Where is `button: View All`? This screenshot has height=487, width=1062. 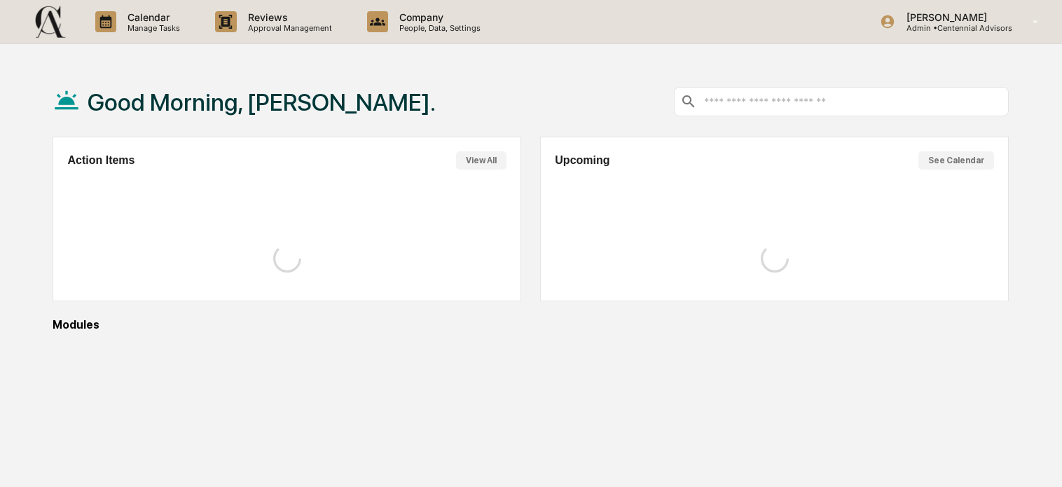 button: View All is located at coordinates (481, 160).